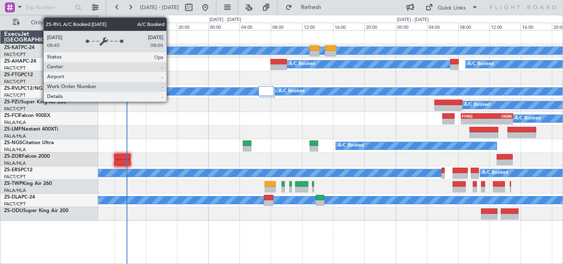  What do you see at coordinates (49, 7) in the screenshot?
I see `input: Trip Number` at bounding box center [49, 7].